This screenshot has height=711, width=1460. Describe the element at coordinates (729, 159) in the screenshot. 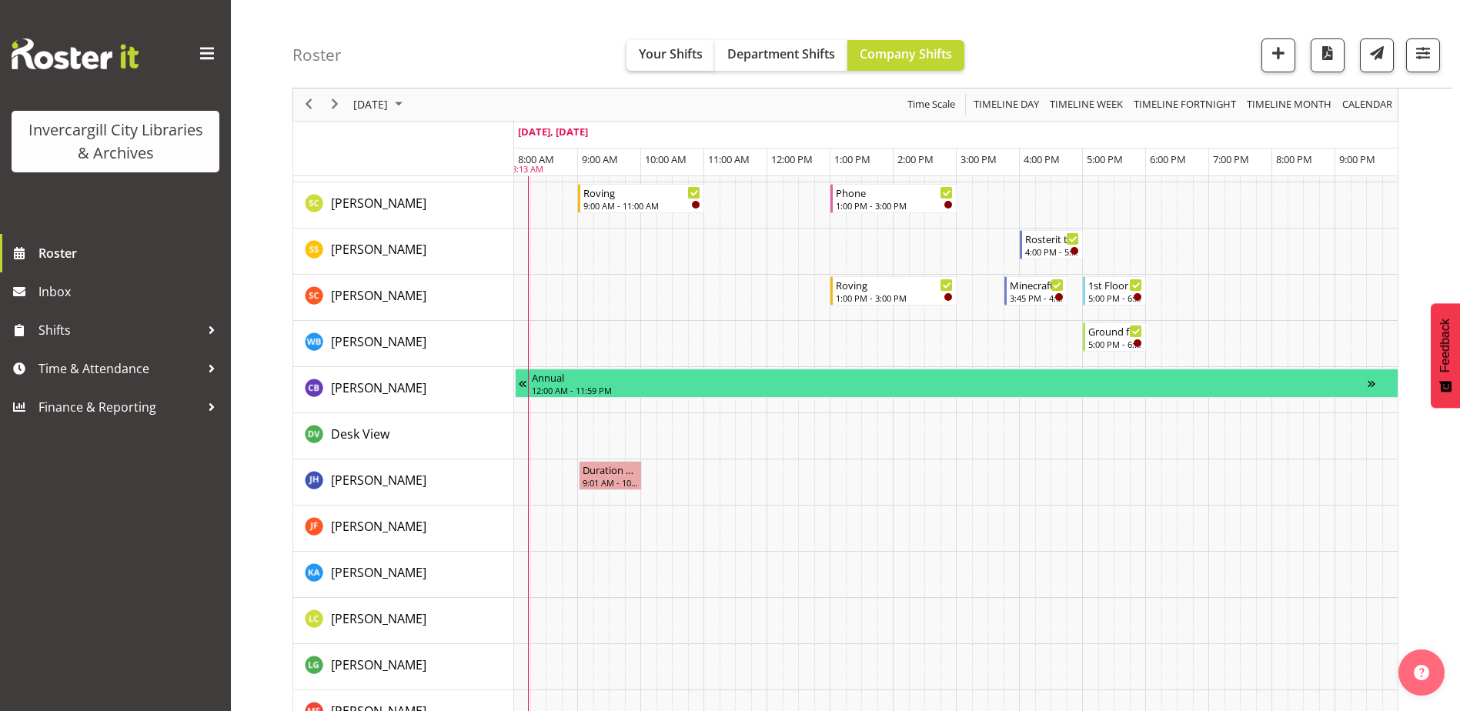

I see `span: 11:00 AM` at that location.